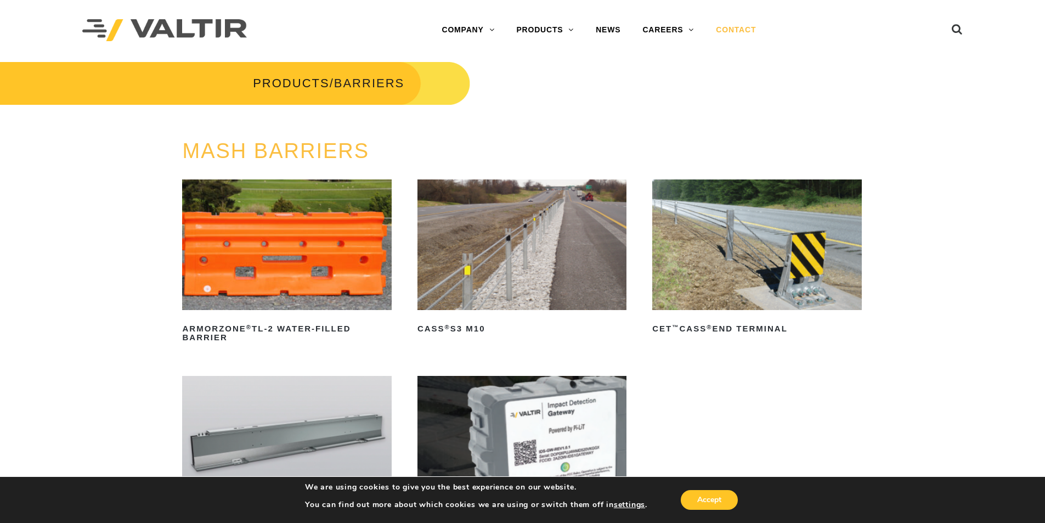 The image size is (1045, 523). I want to click on a: MASH BARRIERS, so click(275, 151).